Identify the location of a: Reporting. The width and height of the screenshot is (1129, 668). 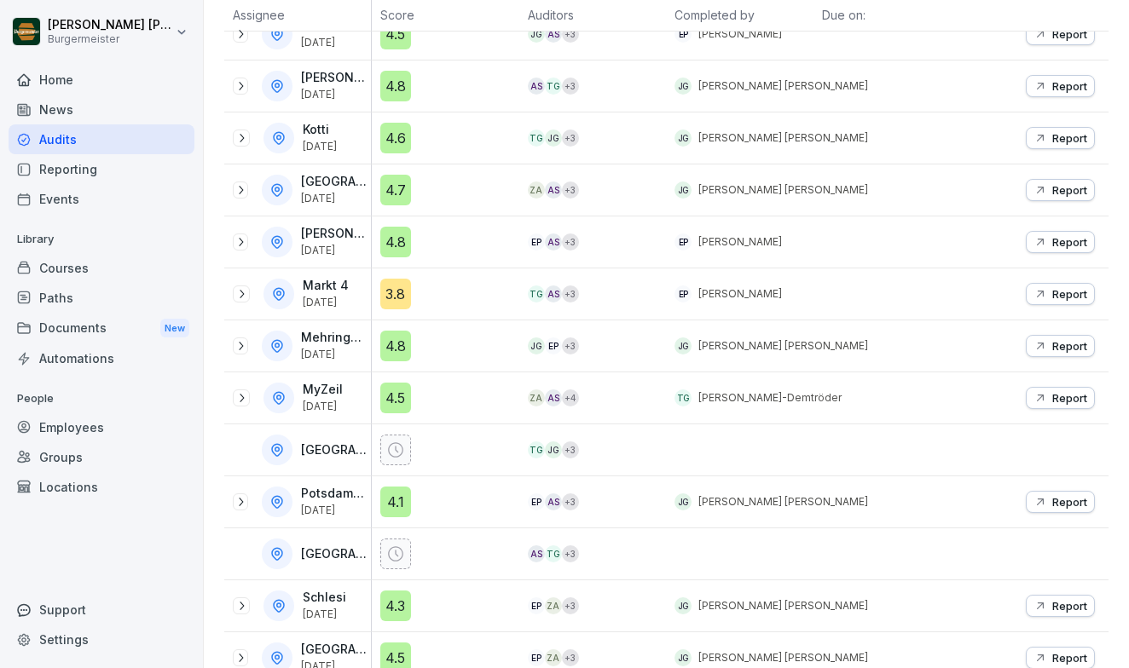
(101, 169).